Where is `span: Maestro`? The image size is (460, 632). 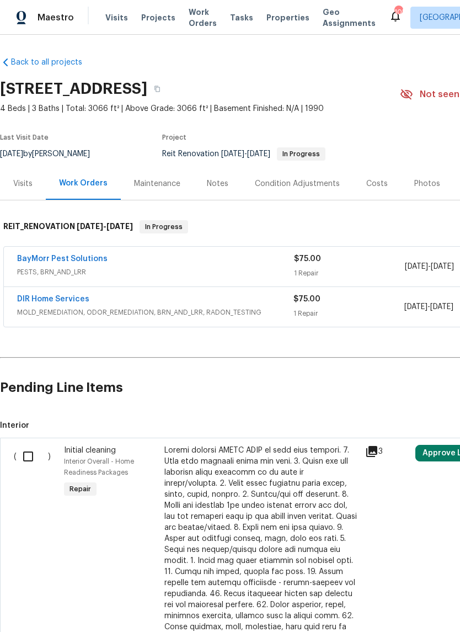
span: Maestro is located at coordinates (56, 18).